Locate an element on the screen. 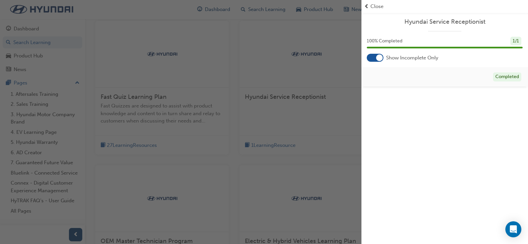  a: Hyundai Service Receptionist is located at coordinates (445, 22).